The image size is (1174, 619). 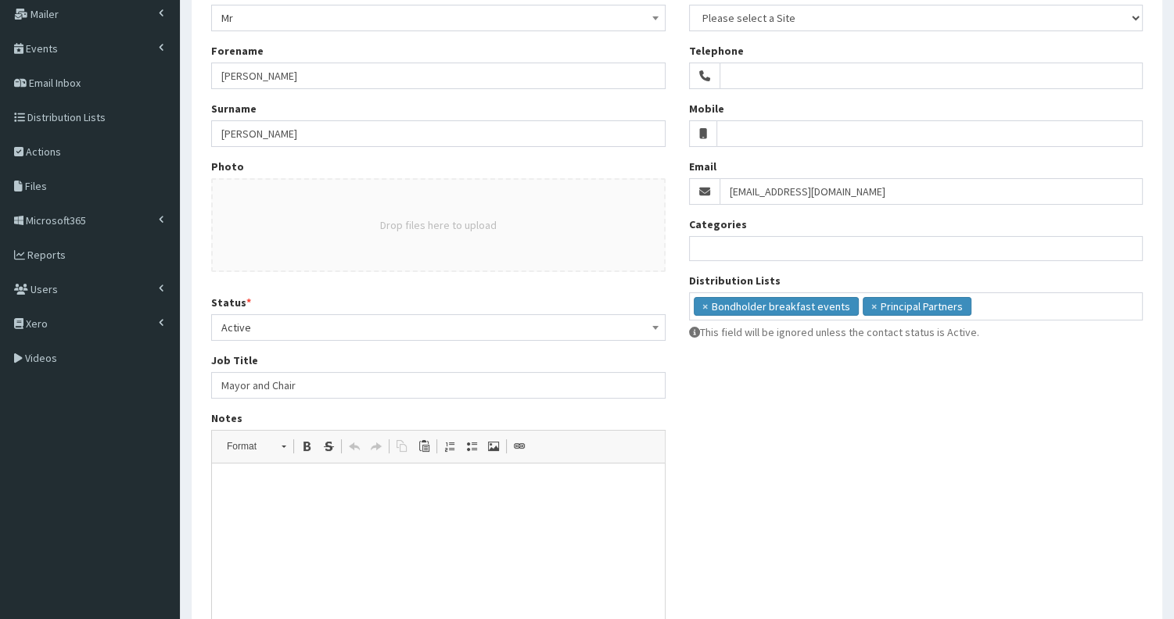 I want to click on a: Insert/Remove Numbered List, so click(x=450, y=446).